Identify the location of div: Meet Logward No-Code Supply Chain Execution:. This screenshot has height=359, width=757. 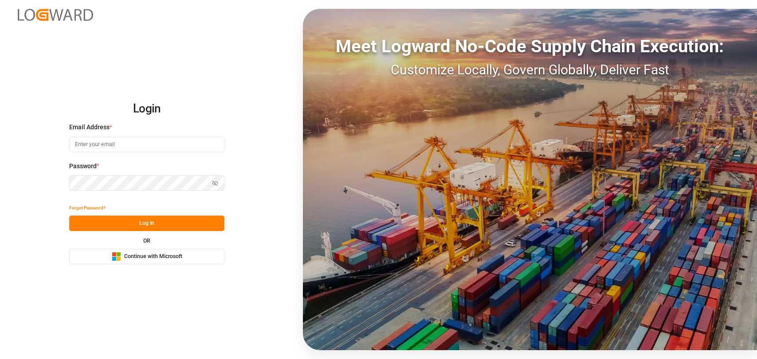
(530, 47).